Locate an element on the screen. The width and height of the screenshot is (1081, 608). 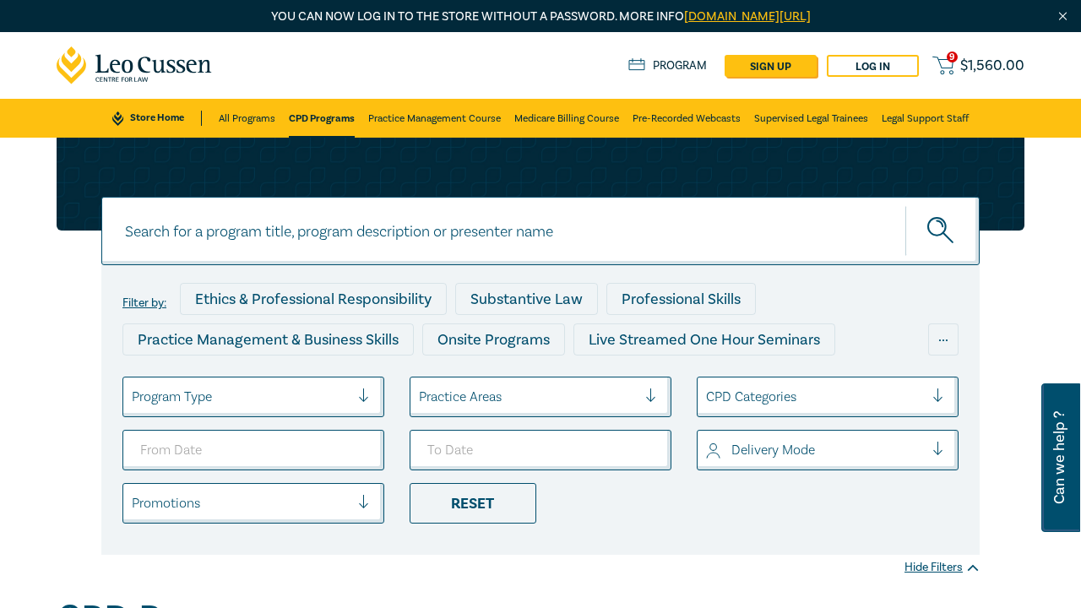
a: Legal Support Staff is located at coordinates (925, 118).